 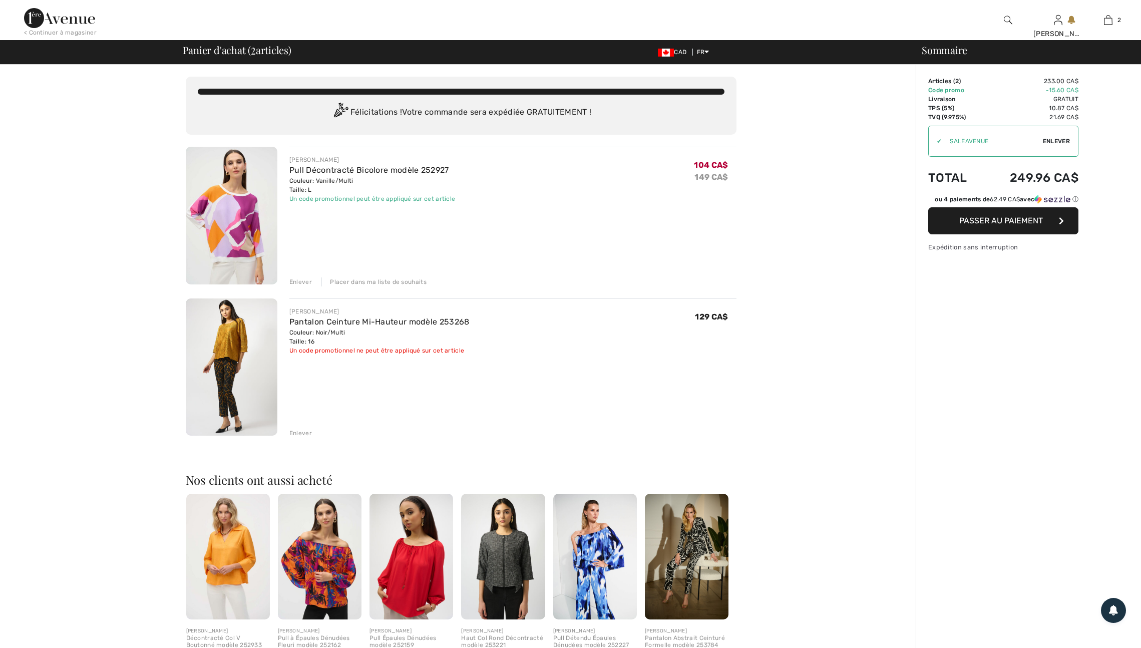 I want to click on div: Un code promotionnel peut être appliqué sur cet article, so click(x=373, y=199).